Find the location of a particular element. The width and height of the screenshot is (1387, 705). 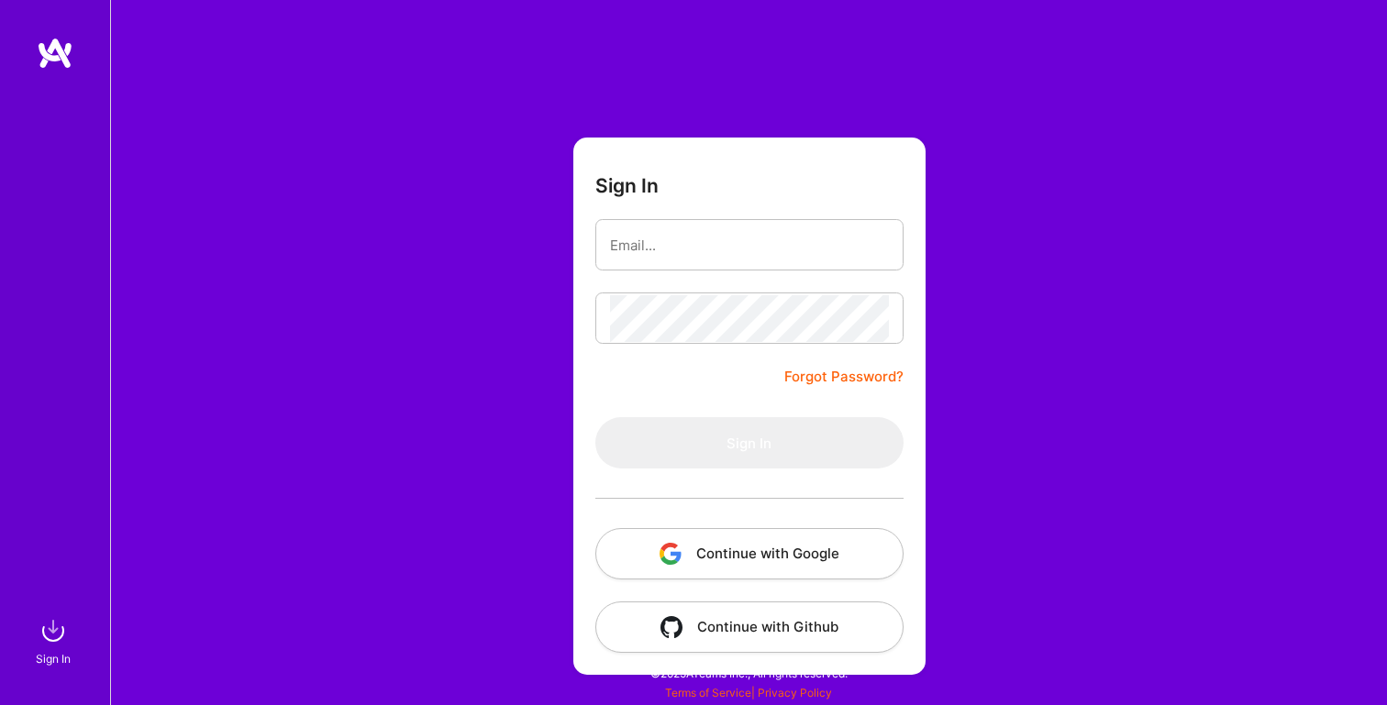

a: Terms of Service is located at coordinates (708, 692).